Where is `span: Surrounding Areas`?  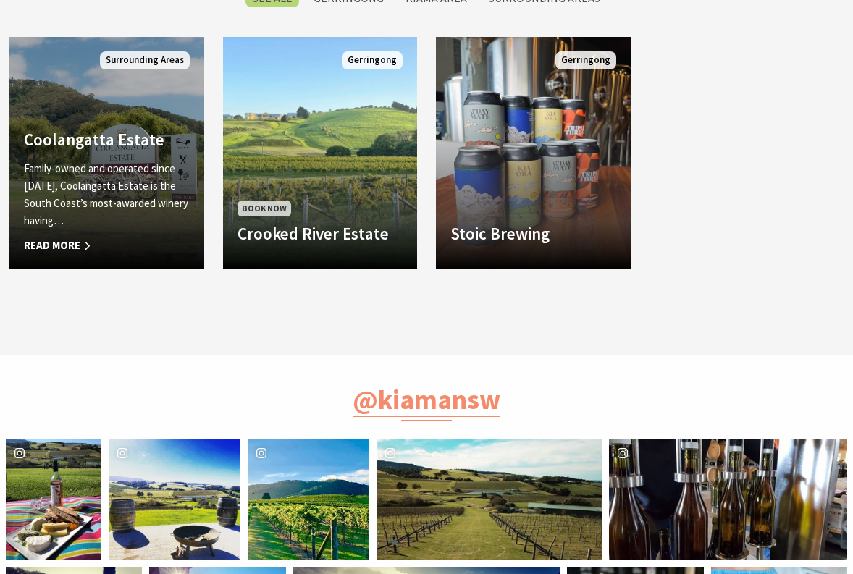 span: Surrounding Areas is located at coordinates (145, 60).